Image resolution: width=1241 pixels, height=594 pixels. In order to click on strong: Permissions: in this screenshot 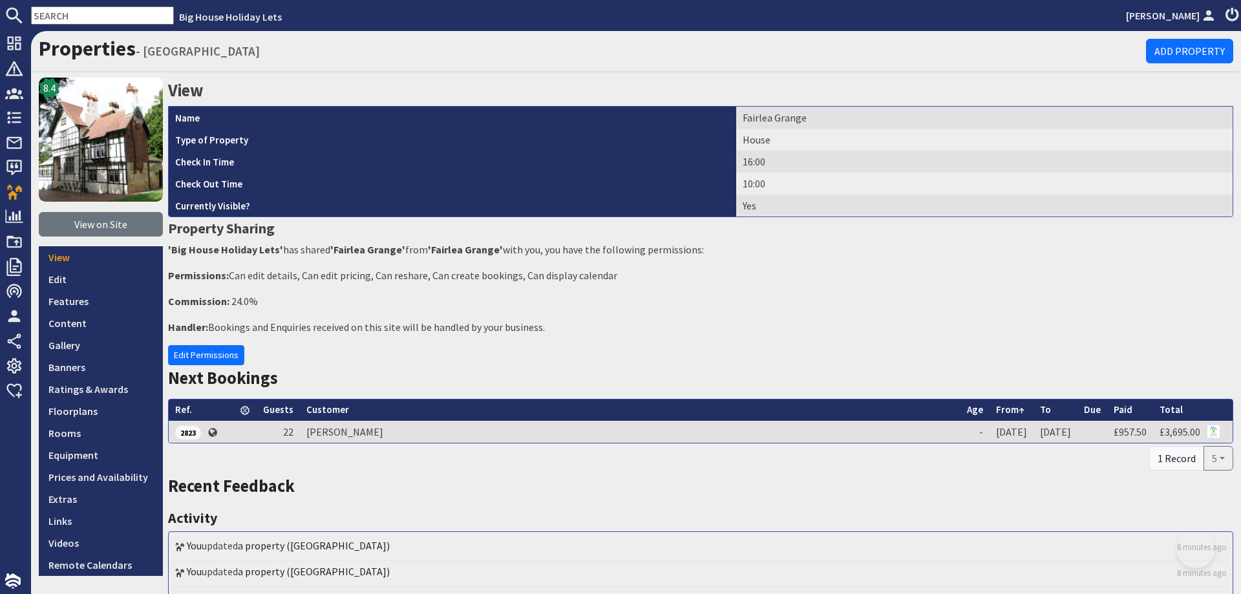, I will do `click(198, 275)`.